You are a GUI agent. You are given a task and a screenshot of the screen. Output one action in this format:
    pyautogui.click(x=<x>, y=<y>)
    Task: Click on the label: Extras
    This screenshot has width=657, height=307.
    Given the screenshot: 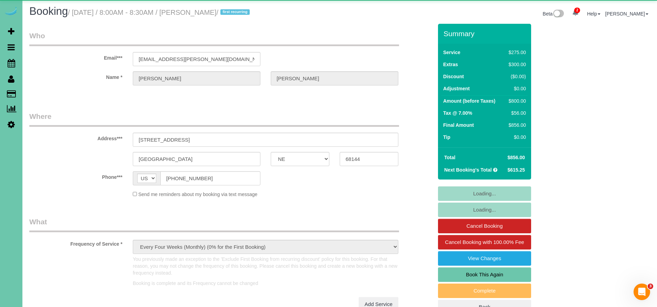 What is the action you would take?
    pyautogui.click(x=451, y=65)
    